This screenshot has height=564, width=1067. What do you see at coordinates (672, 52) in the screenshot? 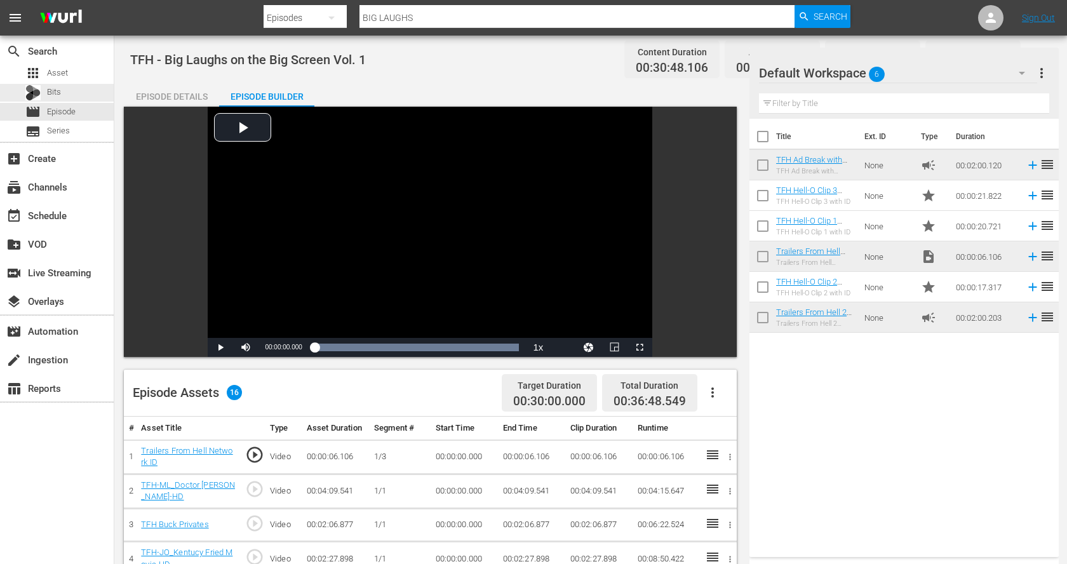
I see `div: Content Duration` at bounding box center [672, 52].